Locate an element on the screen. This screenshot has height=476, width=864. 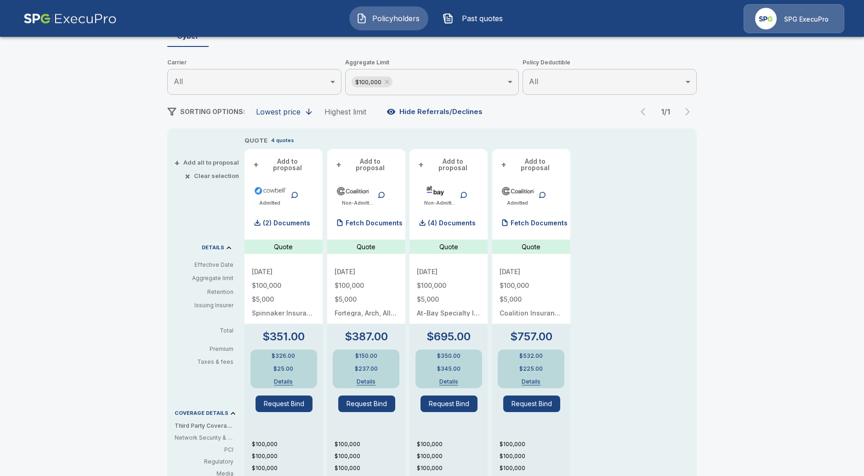
p: COVERAGE DETAILS is located at coordinates (201, 413).